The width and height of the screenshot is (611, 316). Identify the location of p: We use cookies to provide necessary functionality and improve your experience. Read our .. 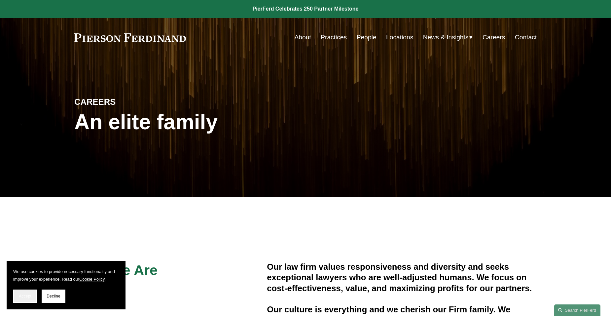
(66, 275).